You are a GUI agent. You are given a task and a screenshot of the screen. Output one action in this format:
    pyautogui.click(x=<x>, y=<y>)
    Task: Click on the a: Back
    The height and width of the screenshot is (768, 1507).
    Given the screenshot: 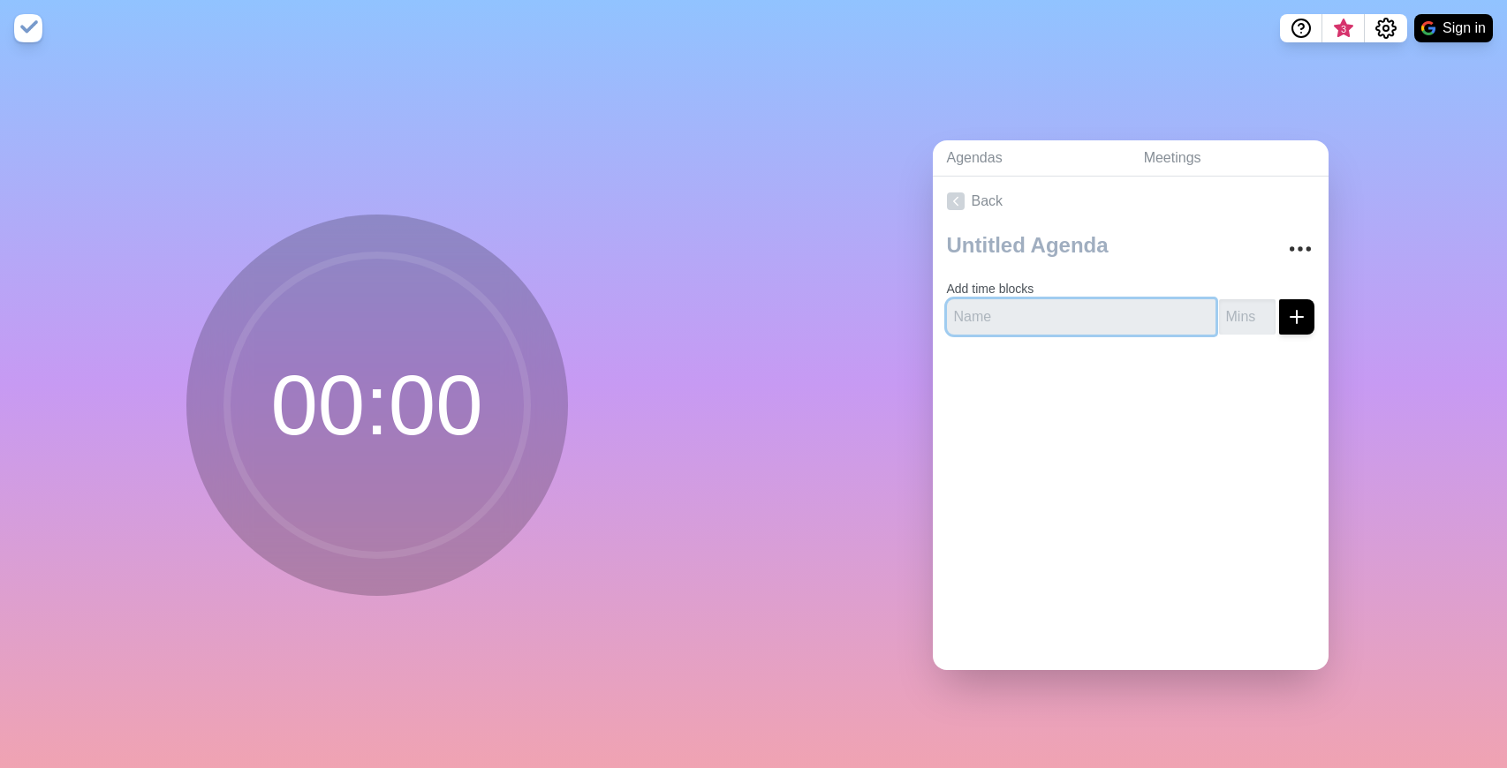 What is the action you would take?
    pyautogui.click(x=1131, y=201)
    